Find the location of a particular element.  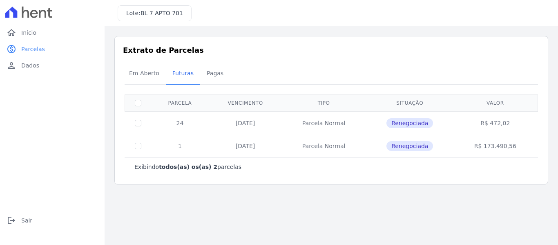

td: R$ 472,02 is located at coordinates (495, 122).